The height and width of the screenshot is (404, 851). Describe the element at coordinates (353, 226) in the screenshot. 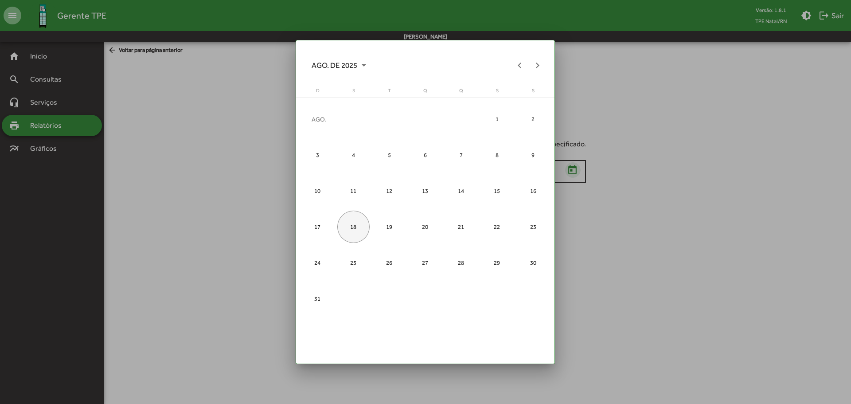

I see `td: 18 de agosto de 2025` at that location.